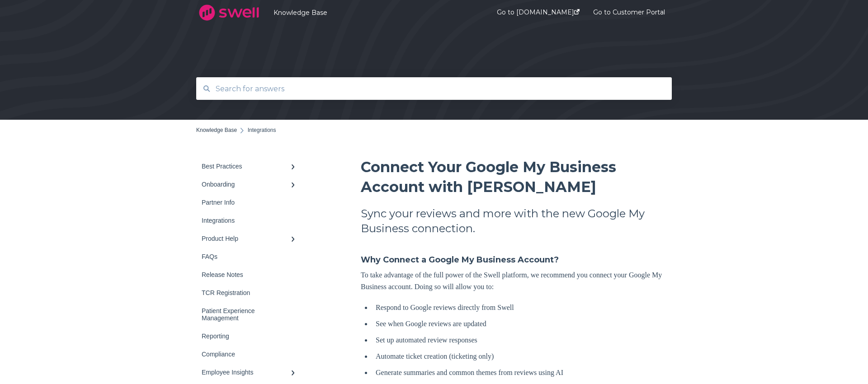 This screenshot has height=384, width=868. What do you see at coordinates (251, 315) in the screenshot?
I see `a: Patient Experience Management` at bounding box center [251, 315].